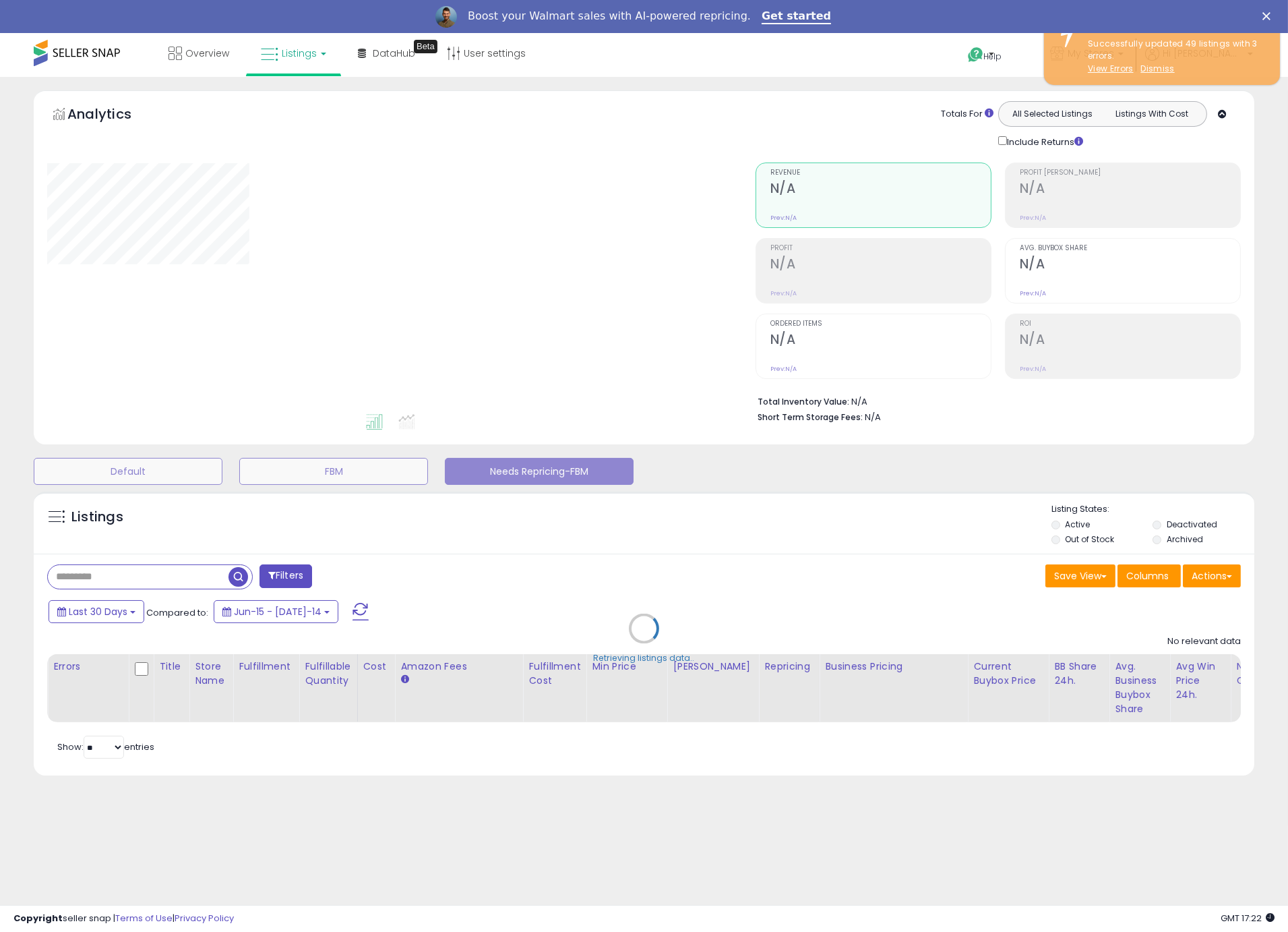 The image size is (1288, 932). Describe the element at coordinates (112, 115) in the screenshot. I see `h5: Analytics` at that location.